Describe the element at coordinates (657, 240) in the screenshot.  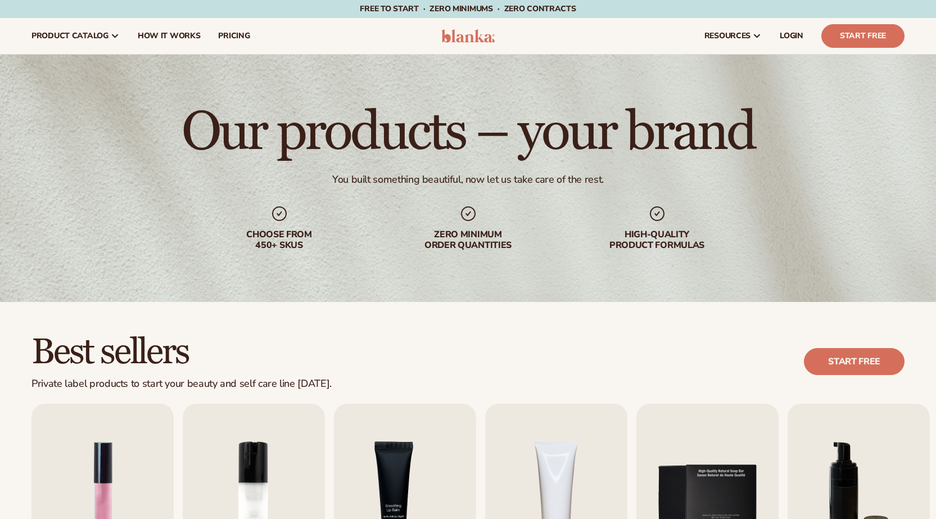
I see `div: High-quality product formulas` at that location.